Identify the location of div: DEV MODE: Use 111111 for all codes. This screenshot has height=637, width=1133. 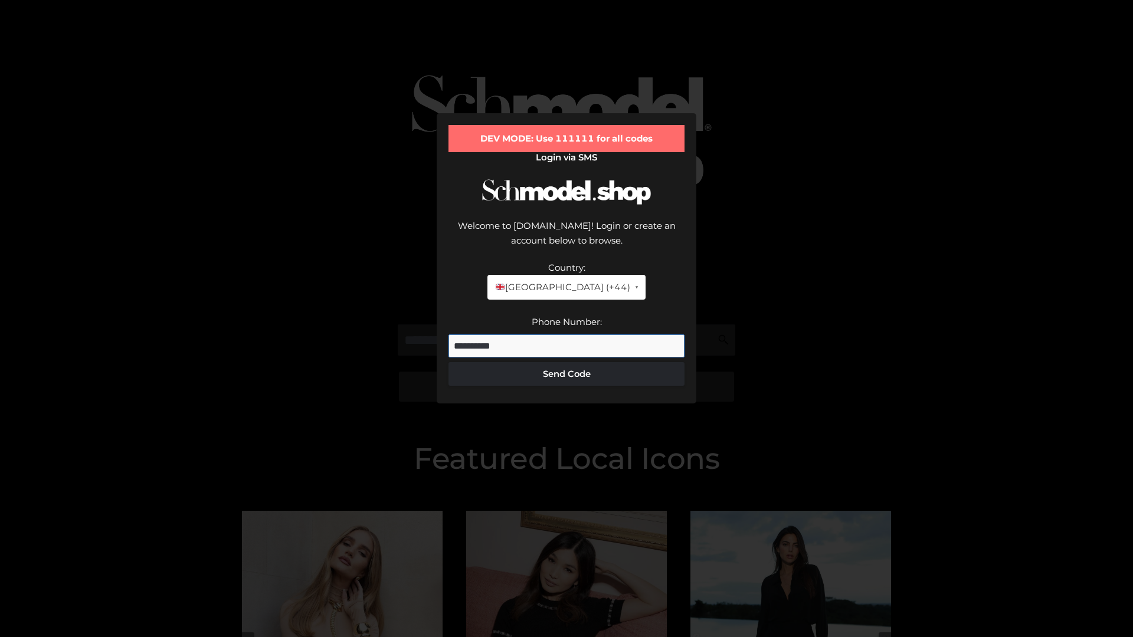
(566, 139).